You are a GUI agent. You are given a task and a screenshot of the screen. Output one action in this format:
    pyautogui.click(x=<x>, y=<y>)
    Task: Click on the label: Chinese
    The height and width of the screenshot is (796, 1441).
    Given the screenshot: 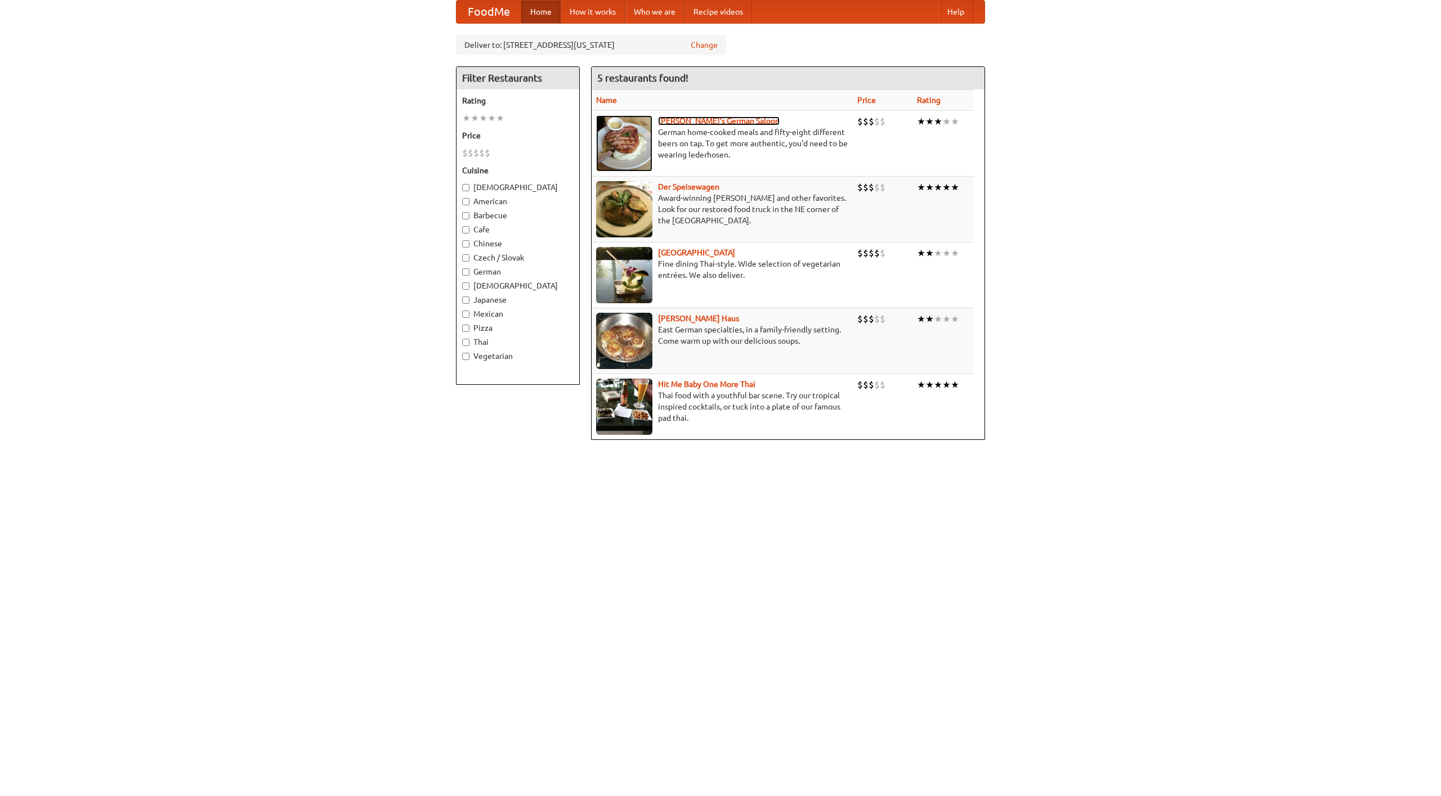 What is the action you would take?
    pyautogui.click(x=518, y=244)
    